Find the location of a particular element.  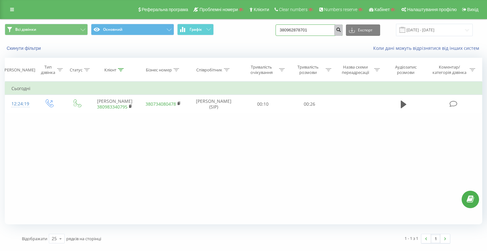

button: Експорт is located at coordinates (363, 30).